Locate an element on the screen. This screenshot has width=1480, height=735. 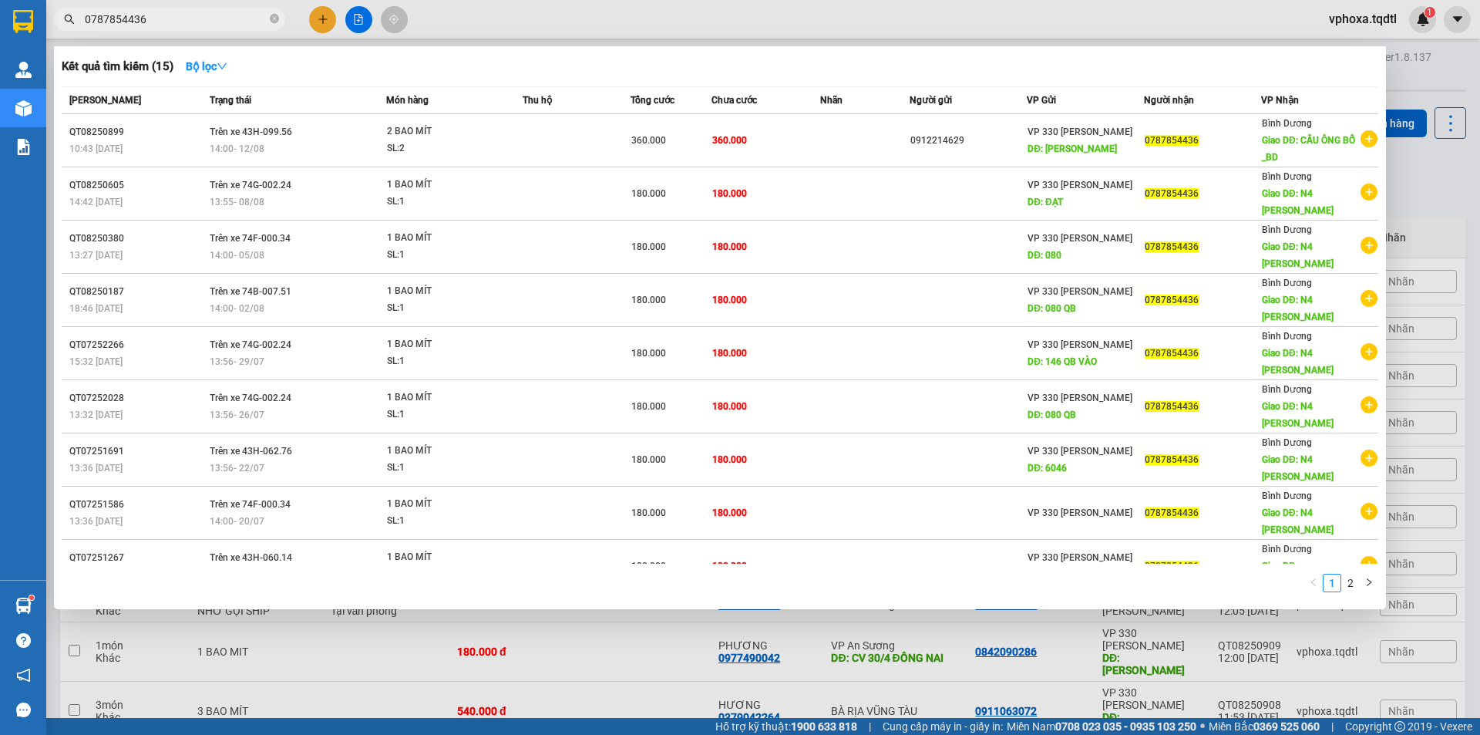
span: DĐ: 080 is located at coordinates (1044, 255).